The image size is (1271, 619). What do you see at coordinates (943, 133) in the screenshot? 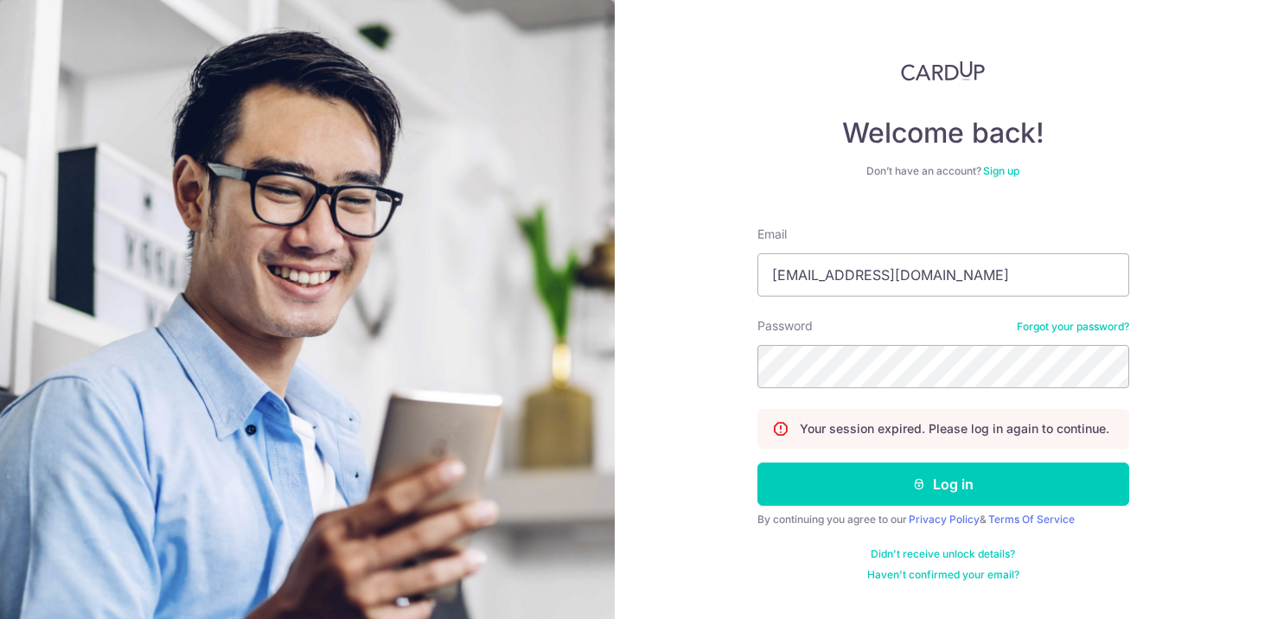
I see `h4: Welcome back!` at bounding box center [943, 133].